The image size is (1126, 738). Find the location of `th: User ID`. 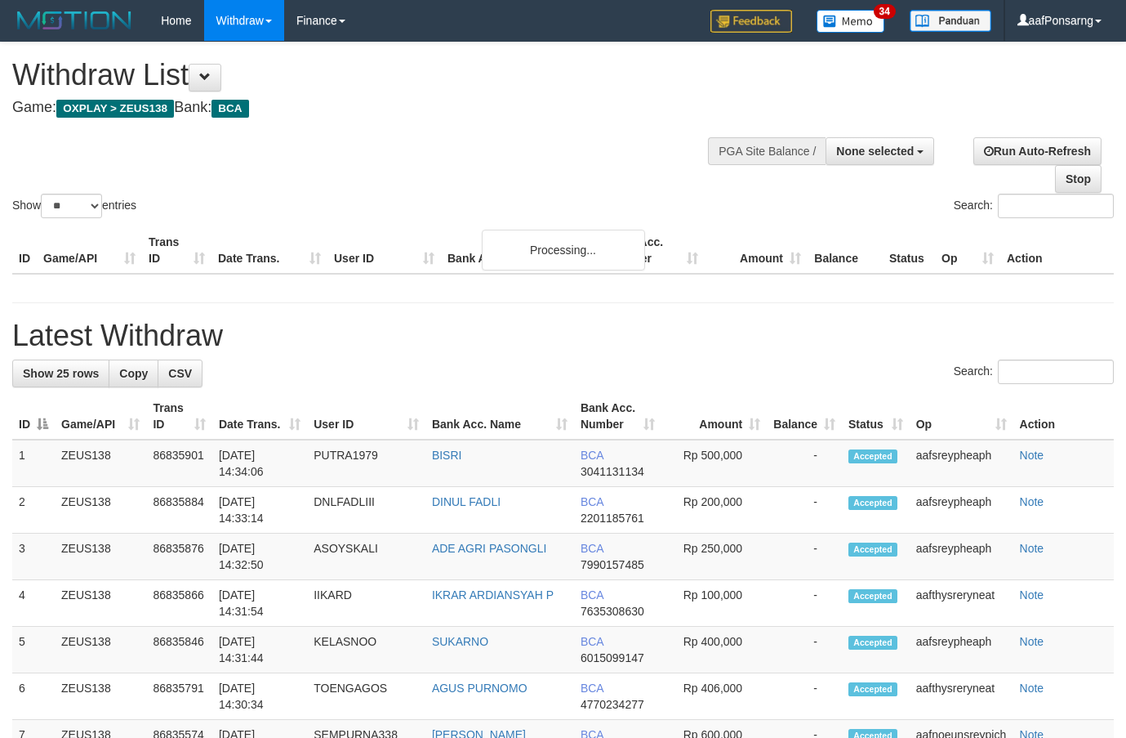

th: User ID is located at coordinates (384, 250).